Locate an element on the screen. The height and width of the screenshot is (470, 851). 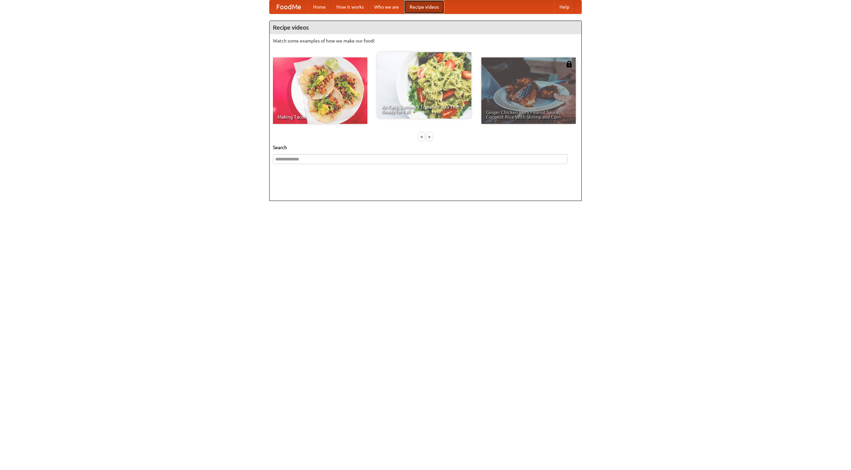
a: An Easy, Summery Tomato Pasta That's Ready for Fall is located at coordinates (424, 85).